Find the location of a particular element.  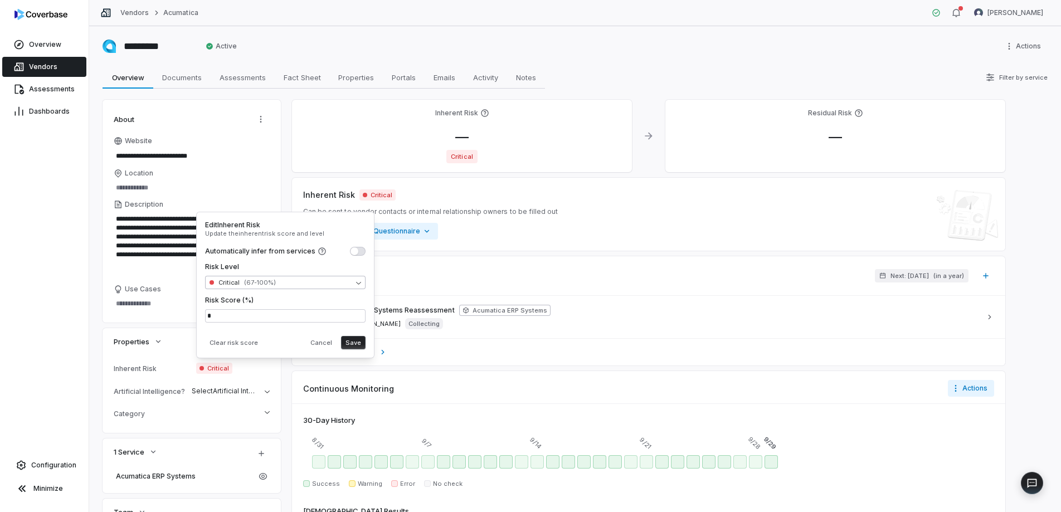

span: 9/21 is located at coordinates (645, 443).